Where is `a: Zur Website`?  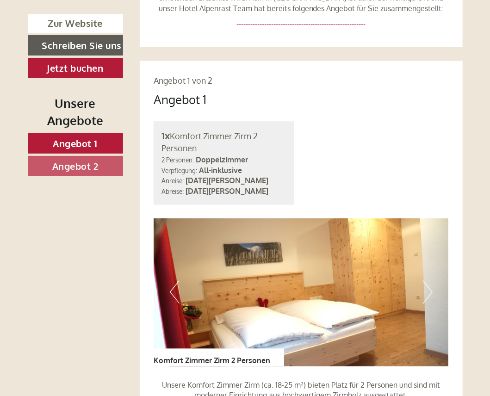 a: Zur Website is located at coordinates (75, 23).